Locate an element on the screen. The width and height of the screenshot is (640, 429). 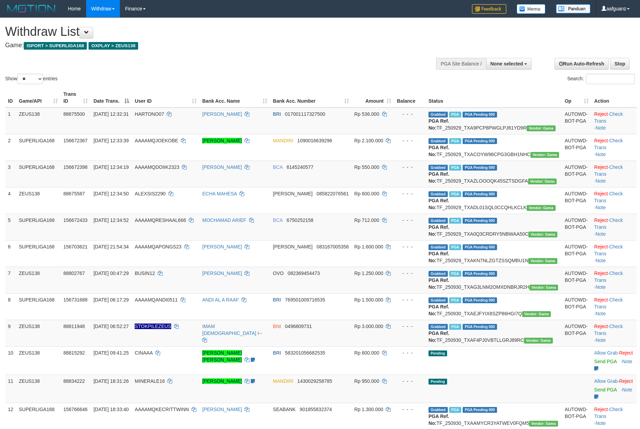
span: Rp 712.000 is located at coordinates (367, 220).